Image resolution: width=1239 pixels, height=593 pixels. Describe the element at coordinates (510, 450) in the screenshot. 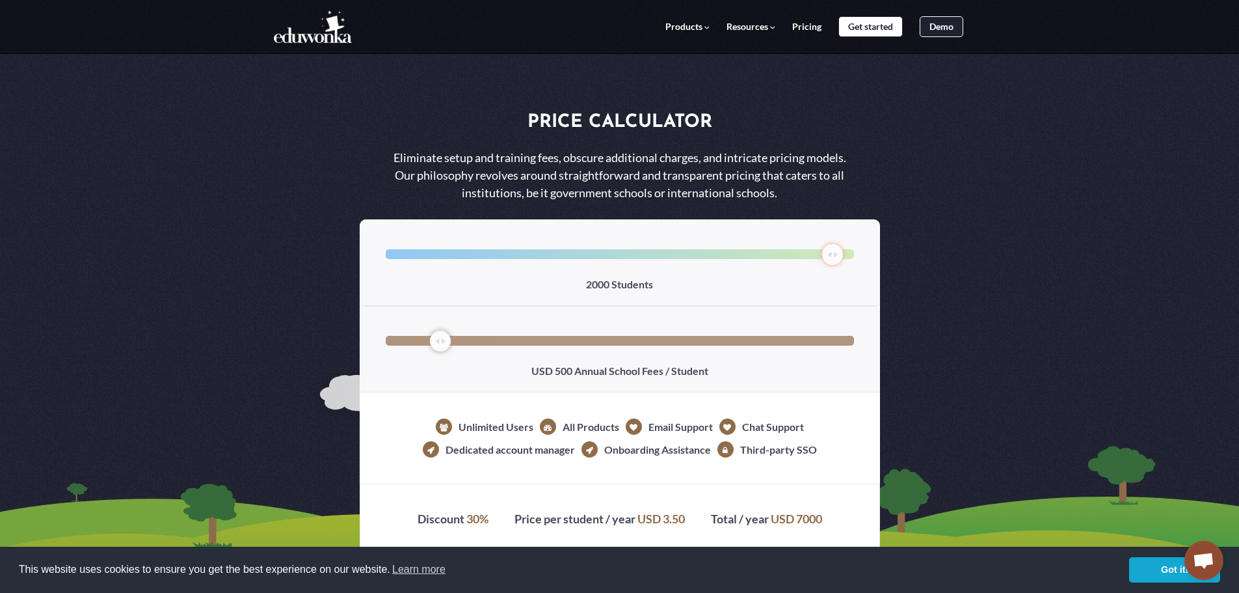

I see `span: Dedicated account manager` at that location.